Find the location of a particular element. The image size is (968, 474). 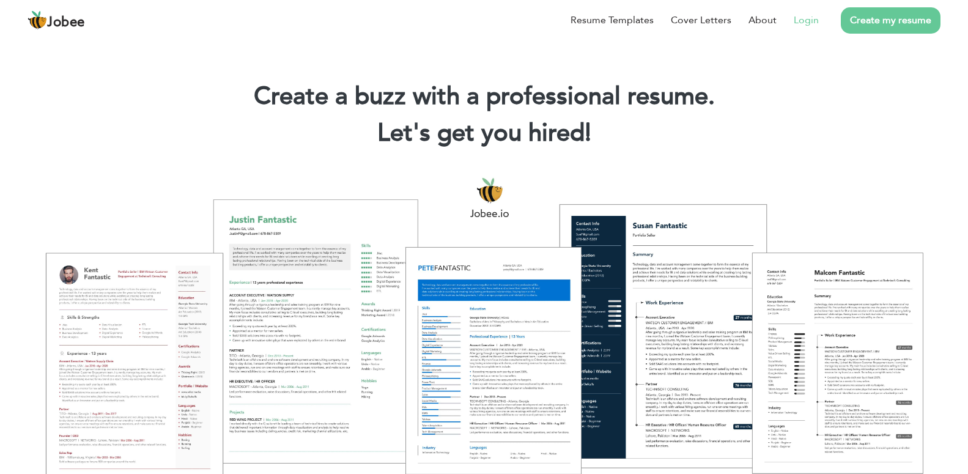

a: Login is located at coordinates (806, 20).